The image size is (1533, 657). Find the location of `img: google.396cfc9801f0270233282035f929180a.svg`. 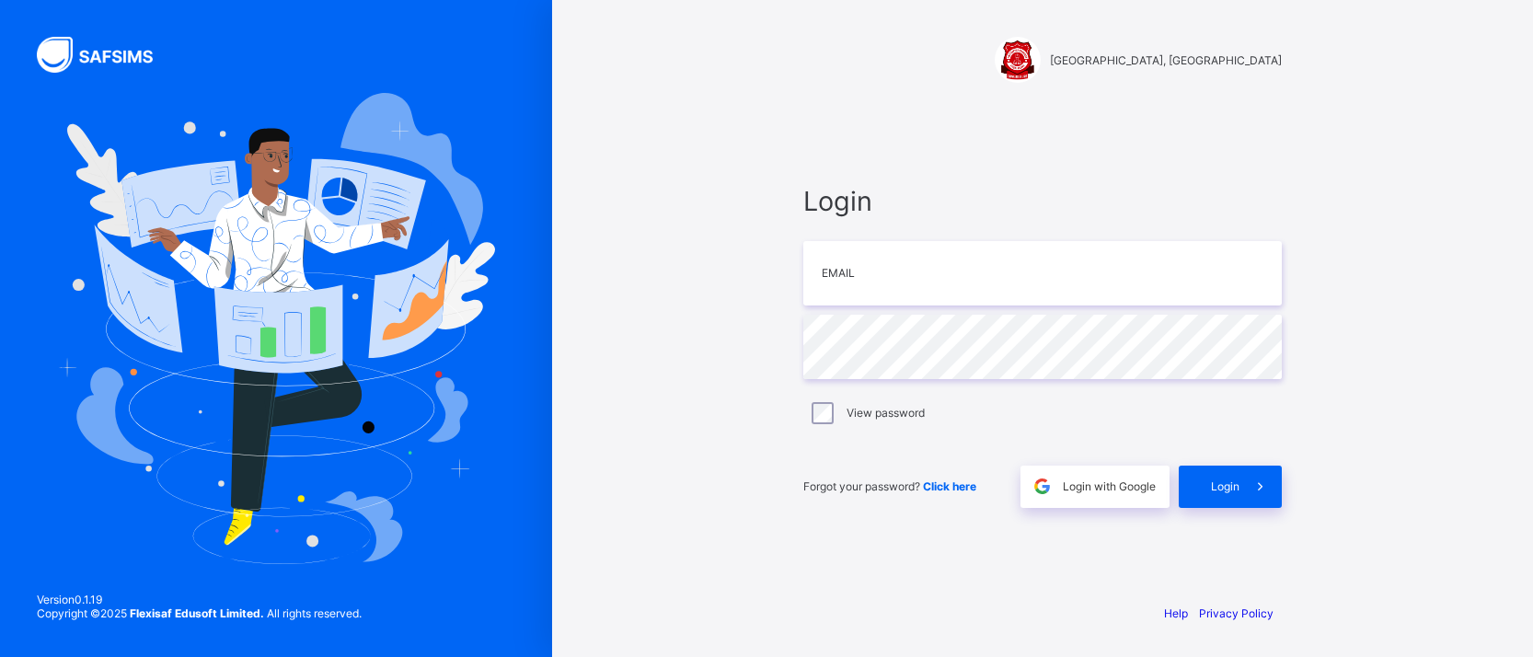

img: google.396cfc9801f0270233282035f929180a.svg is located at coordinates (1041, 486).